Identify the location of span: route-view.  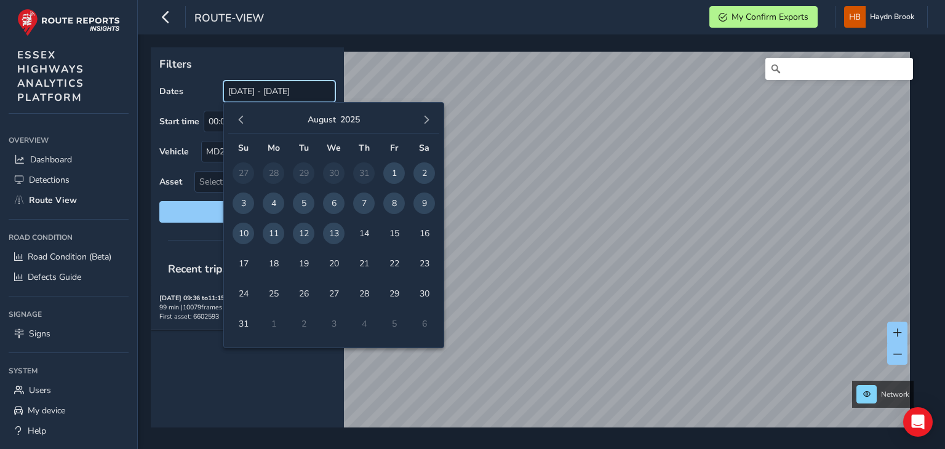
(229, 19).